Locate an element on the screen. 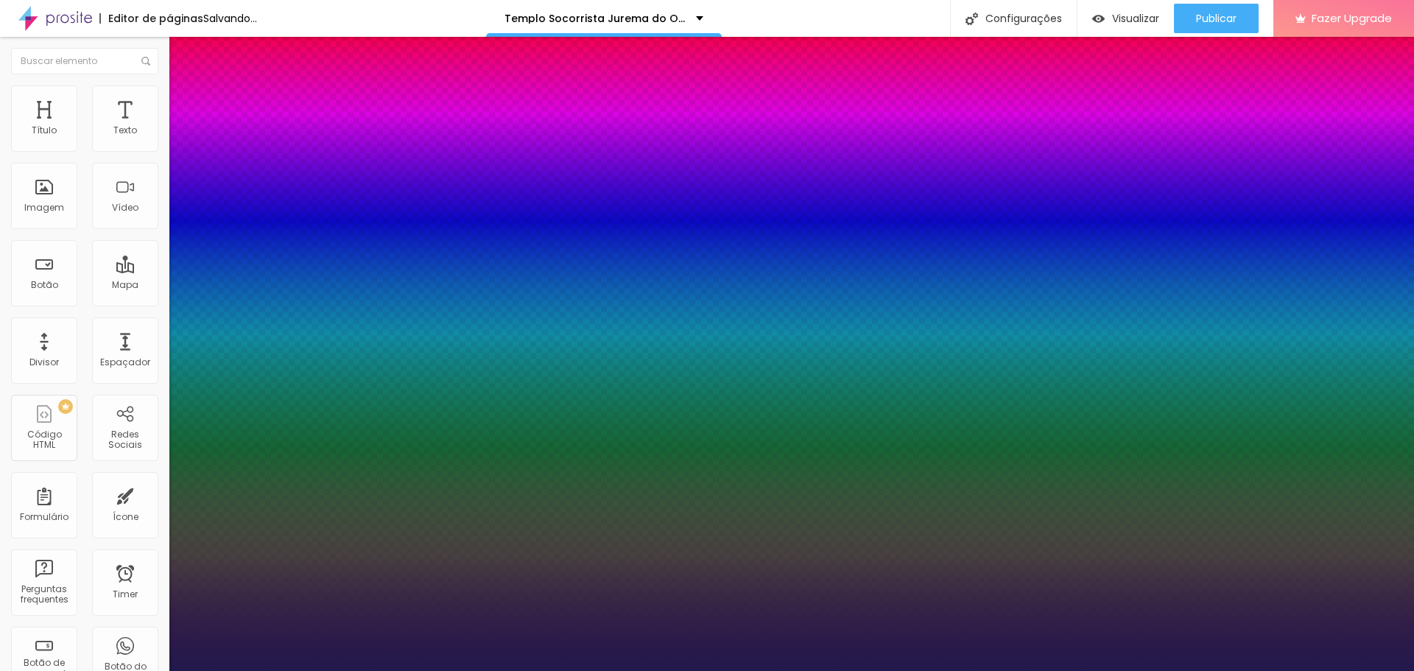 The width and height of the screenshot is (1414, 671). div: Espaçador is located at coordinates (125, 362).